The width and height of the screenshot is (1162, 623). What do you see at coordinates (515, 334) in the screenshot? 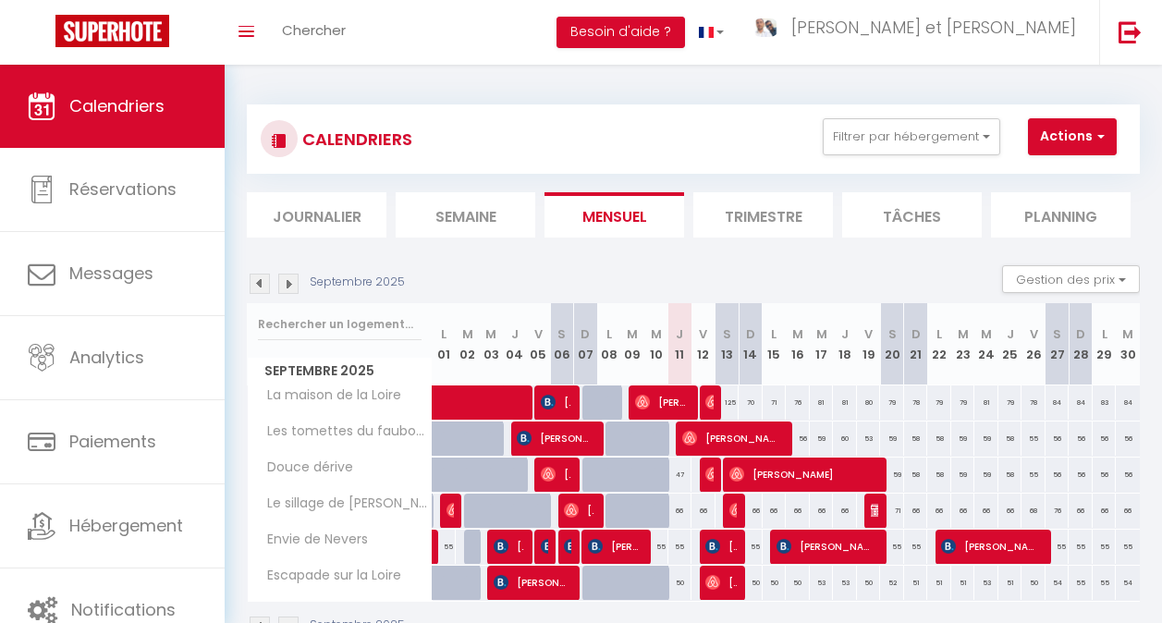
I see `abbr: J` at bounding box center [515, 334].